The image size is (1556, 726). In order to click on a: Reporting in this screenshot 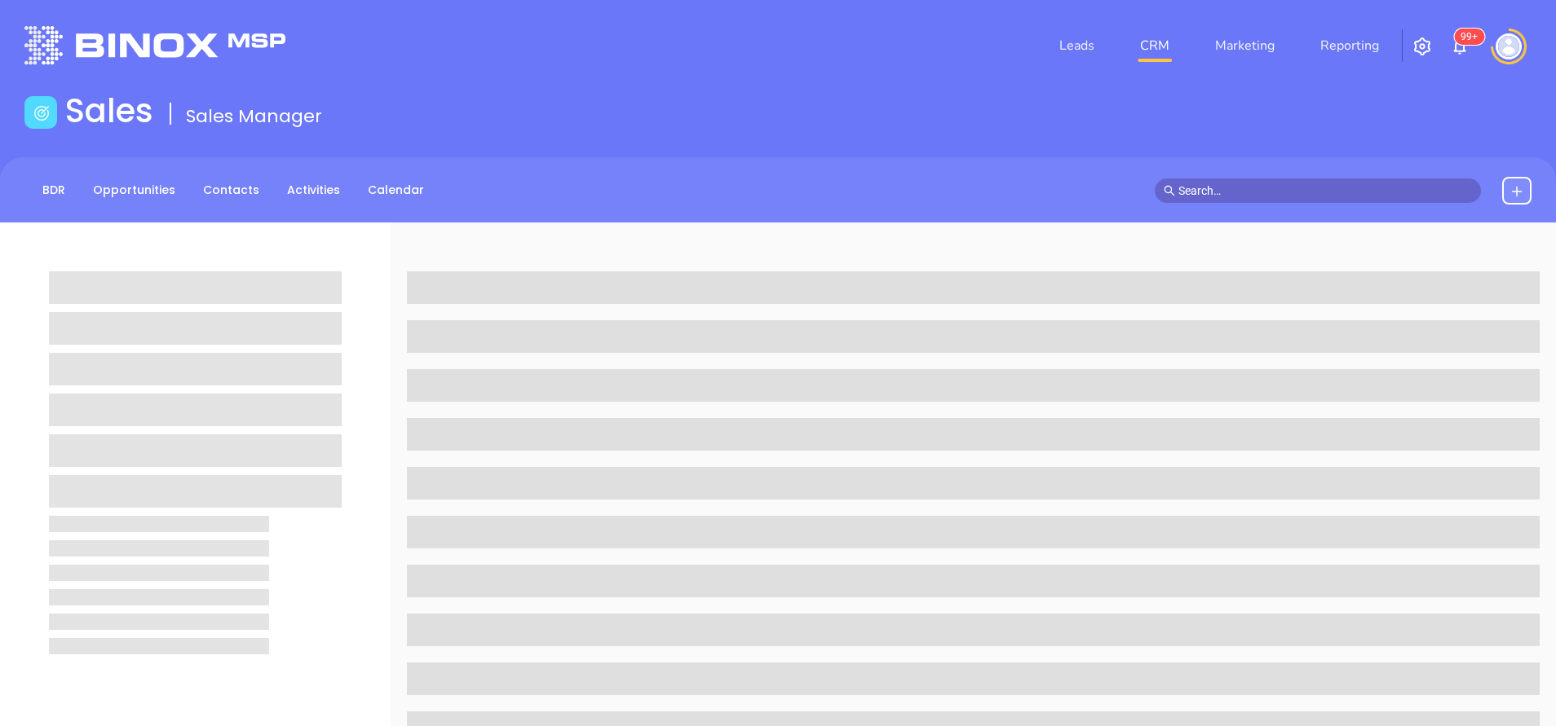, I will do `click(1349, 46)`.